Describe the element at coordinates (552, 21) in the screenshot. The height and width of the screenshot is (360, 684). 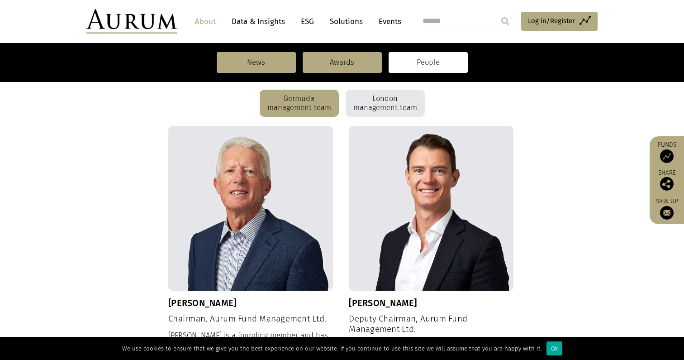
I see `span: Log in/Register` at that location.